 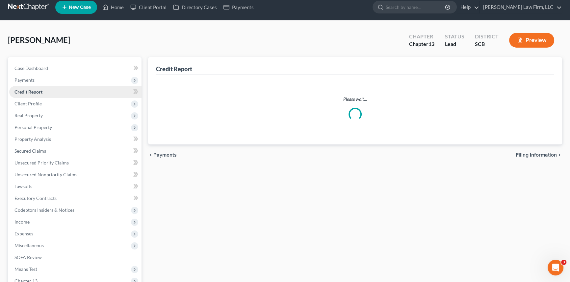 I want to click on button: Preview, so click(x=531, y=40).